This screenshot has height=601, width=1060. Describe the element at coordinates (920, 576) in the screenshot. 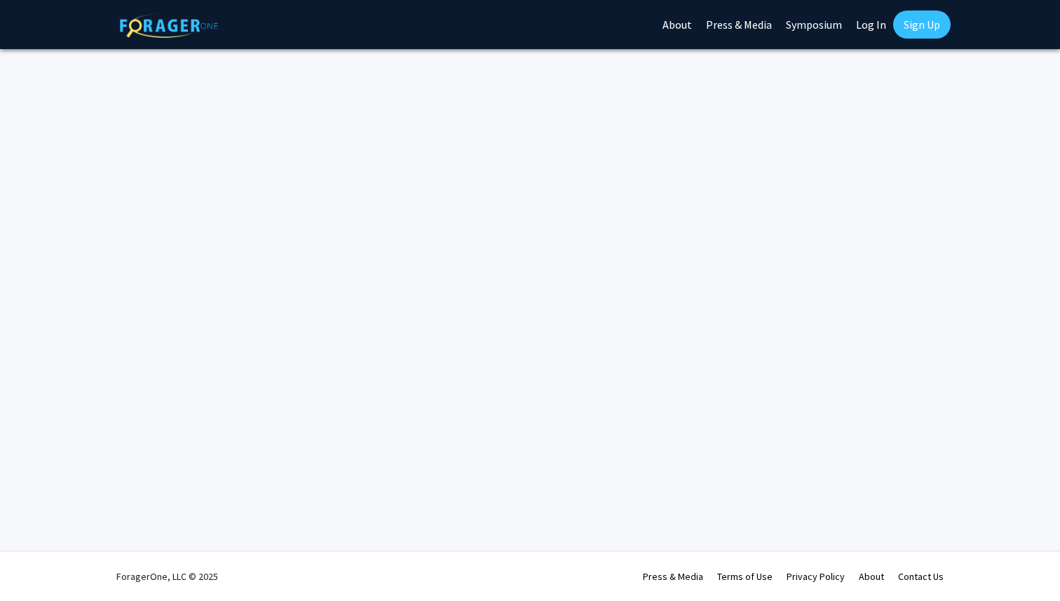

I see `a: Contact Us` at that location.